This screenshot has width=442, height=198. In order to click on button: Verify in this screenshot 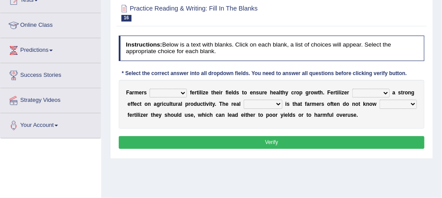, I will do `click(272, 142)`.